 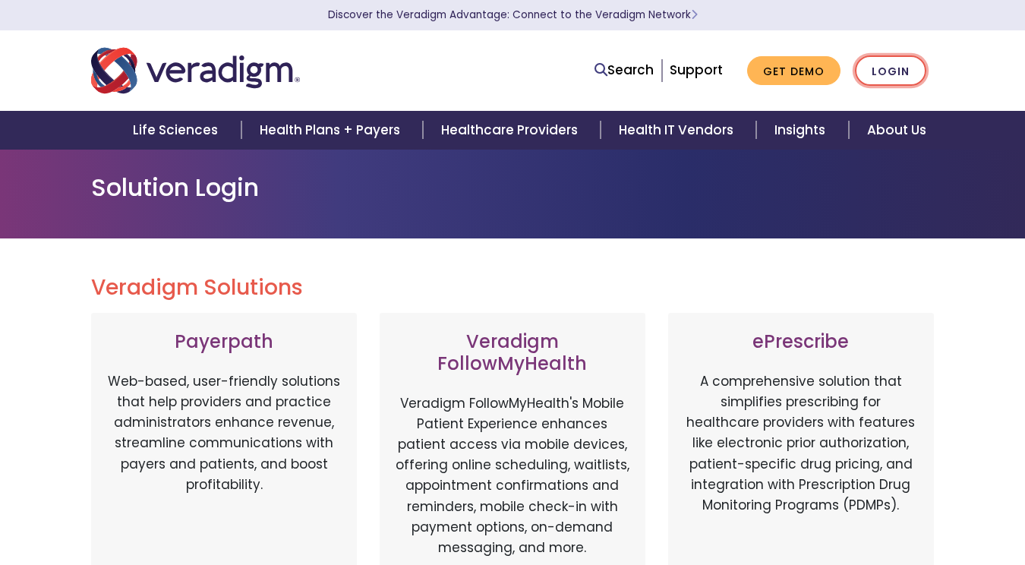 What do you see at coordinates (897, 130) in the screenshot?
I see `a: About Us` at bounding box center [897, 130].